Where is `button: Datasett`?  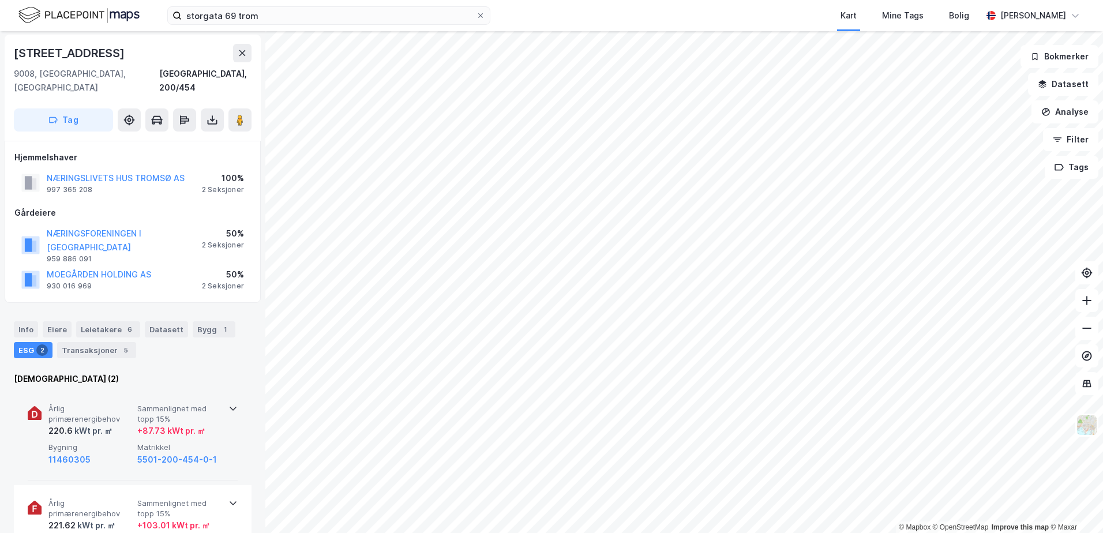 button: Datasett is located at coordinates (1063, 84).